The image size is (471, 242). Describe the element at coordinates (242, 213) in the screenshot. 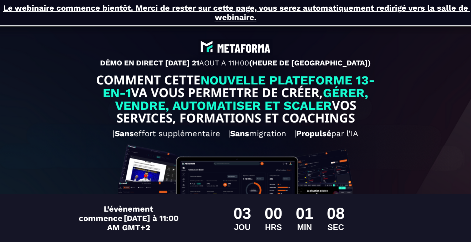

I see `div: 03` at that location.